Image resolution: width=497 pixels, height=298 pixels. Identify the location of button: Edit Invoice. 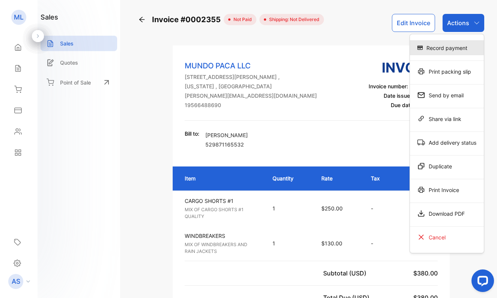
(413, 23).